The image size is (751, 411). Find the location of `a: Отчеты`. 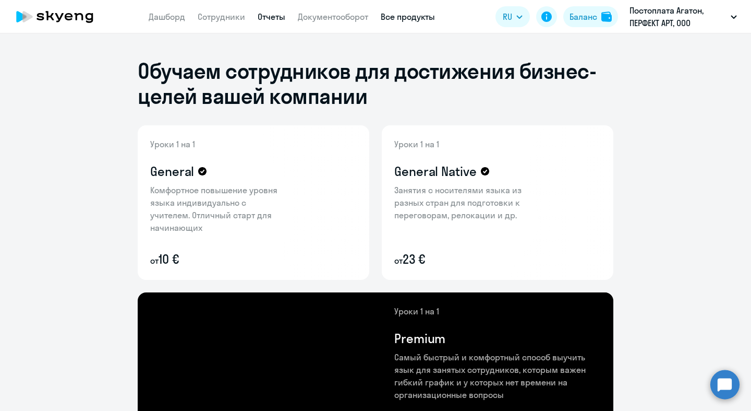

a: Отчеты is located at coordinates (271, 17).